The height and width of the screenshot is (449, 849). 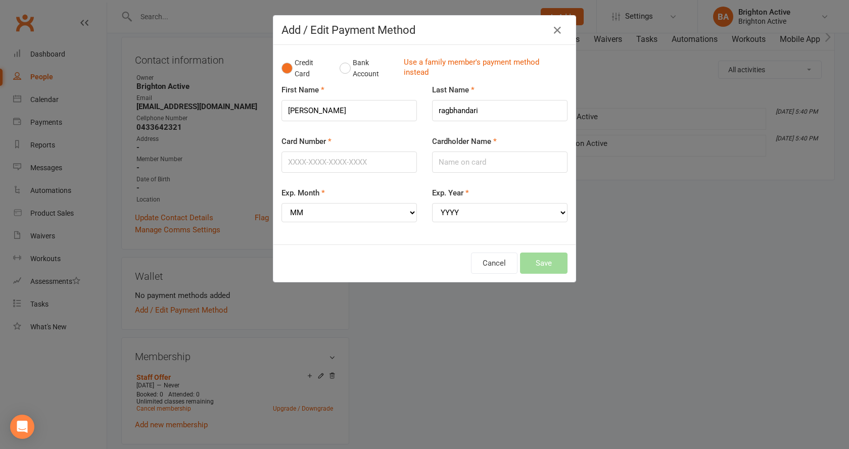 What do you see at coordinates (557, 30) in the screenshot?
I see `button: Close` at bounding box center [557, 30].